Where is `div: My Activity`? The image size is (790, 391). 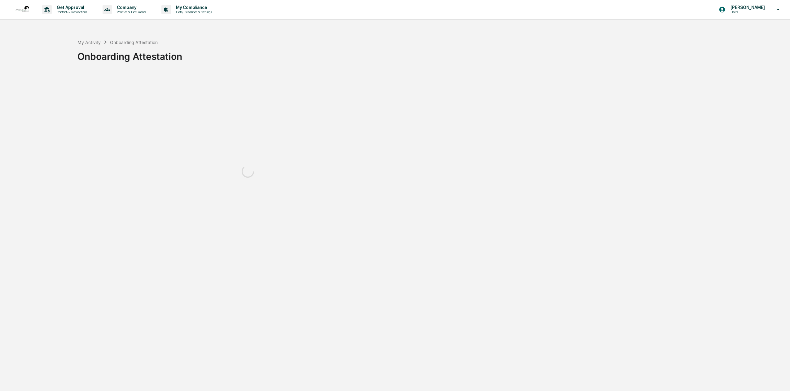
div: My Activity is located at coordinates (89, 42).